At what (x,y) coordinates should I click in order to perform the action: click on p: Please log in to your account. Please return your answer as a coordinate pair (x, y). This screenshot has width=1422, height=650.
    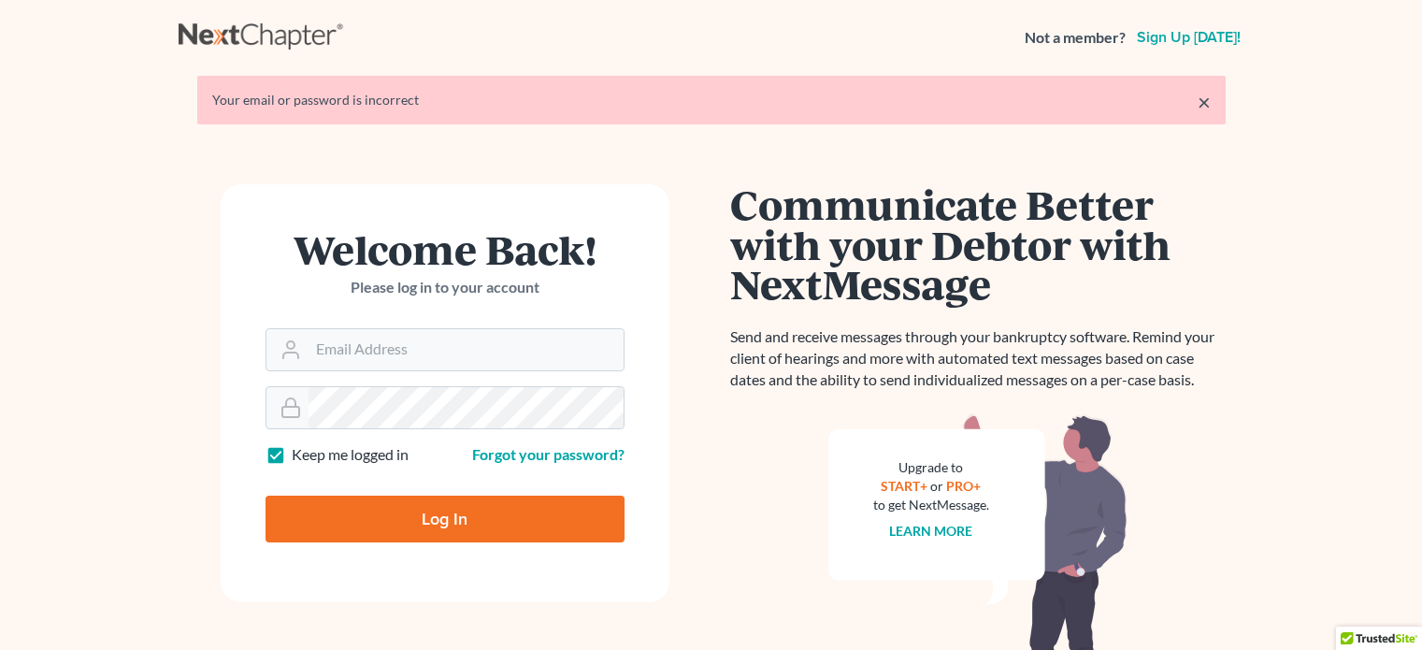
    Looking at the image, I should click on (445, 287).